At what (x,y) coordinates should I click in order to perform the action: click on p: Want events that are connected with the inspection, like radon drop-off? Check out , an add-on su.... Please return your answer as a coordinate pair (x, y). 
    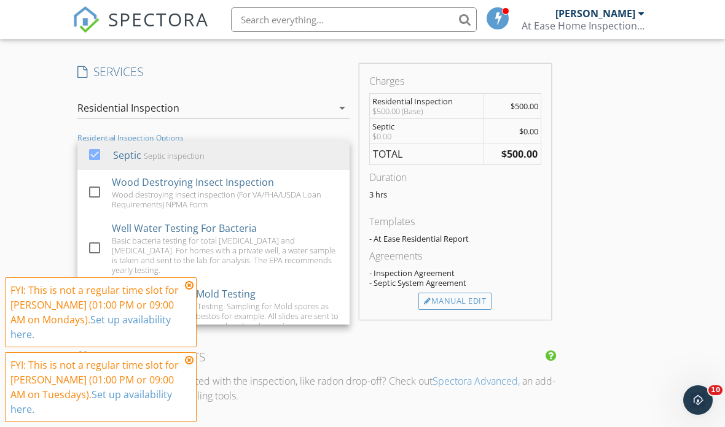
    Looking at the image, I should click on (314, 389).